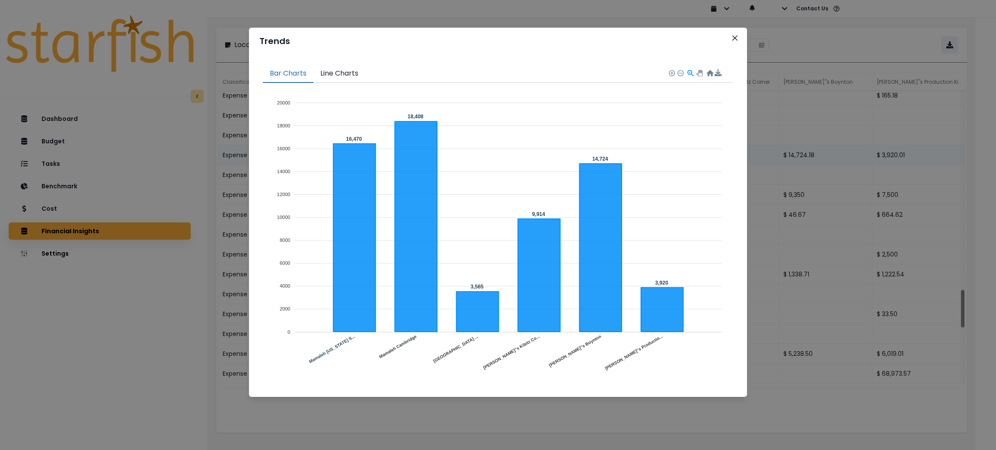 The width and height of the screenshot is (996, 450). What do you see at coordinates (285, 263) in the screenshot?
I see `tspan: 6000` at bounding box center [285, 263].